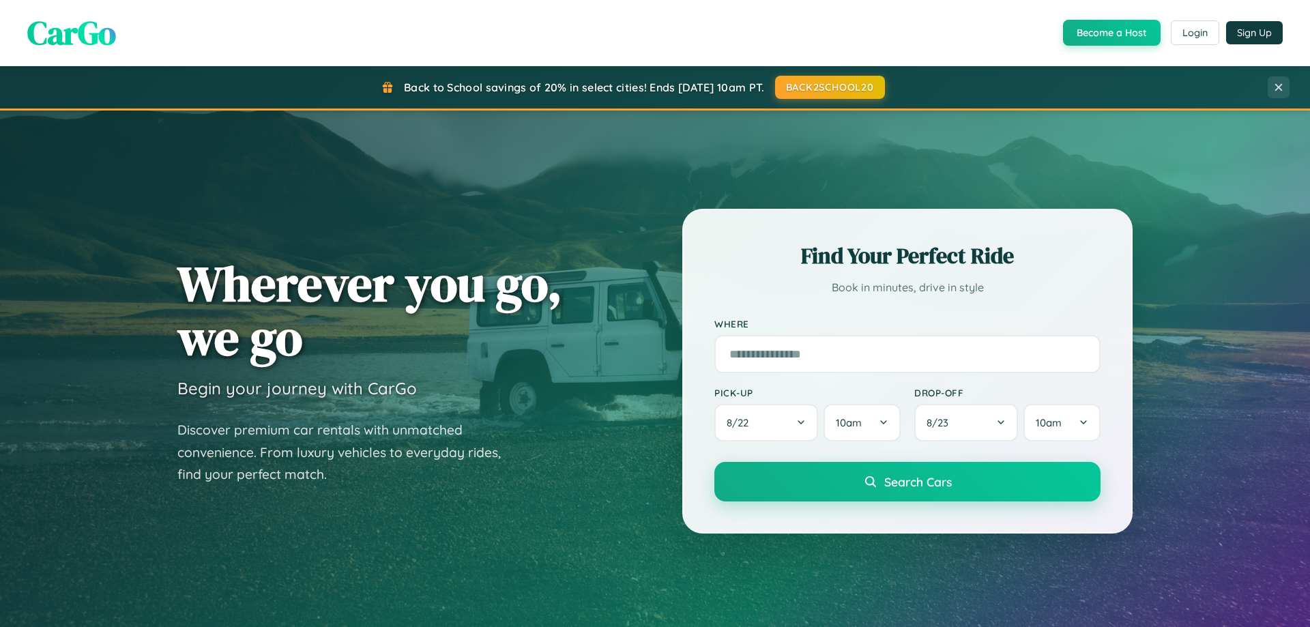 This screenshot has height=627, width=1310. Describe the element at coordinates (908, 482) in the screenshot. I see `button: Search Cars` at that location.